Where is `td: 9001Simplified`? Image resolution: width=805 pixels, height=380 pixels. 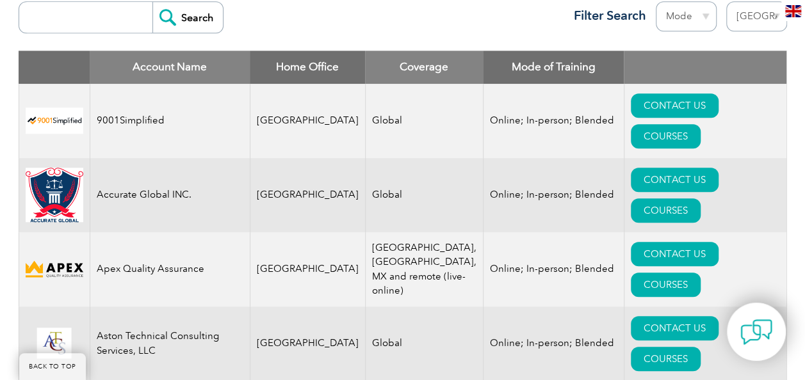 td: 9001Simplified is located at coordinates (170, 121).